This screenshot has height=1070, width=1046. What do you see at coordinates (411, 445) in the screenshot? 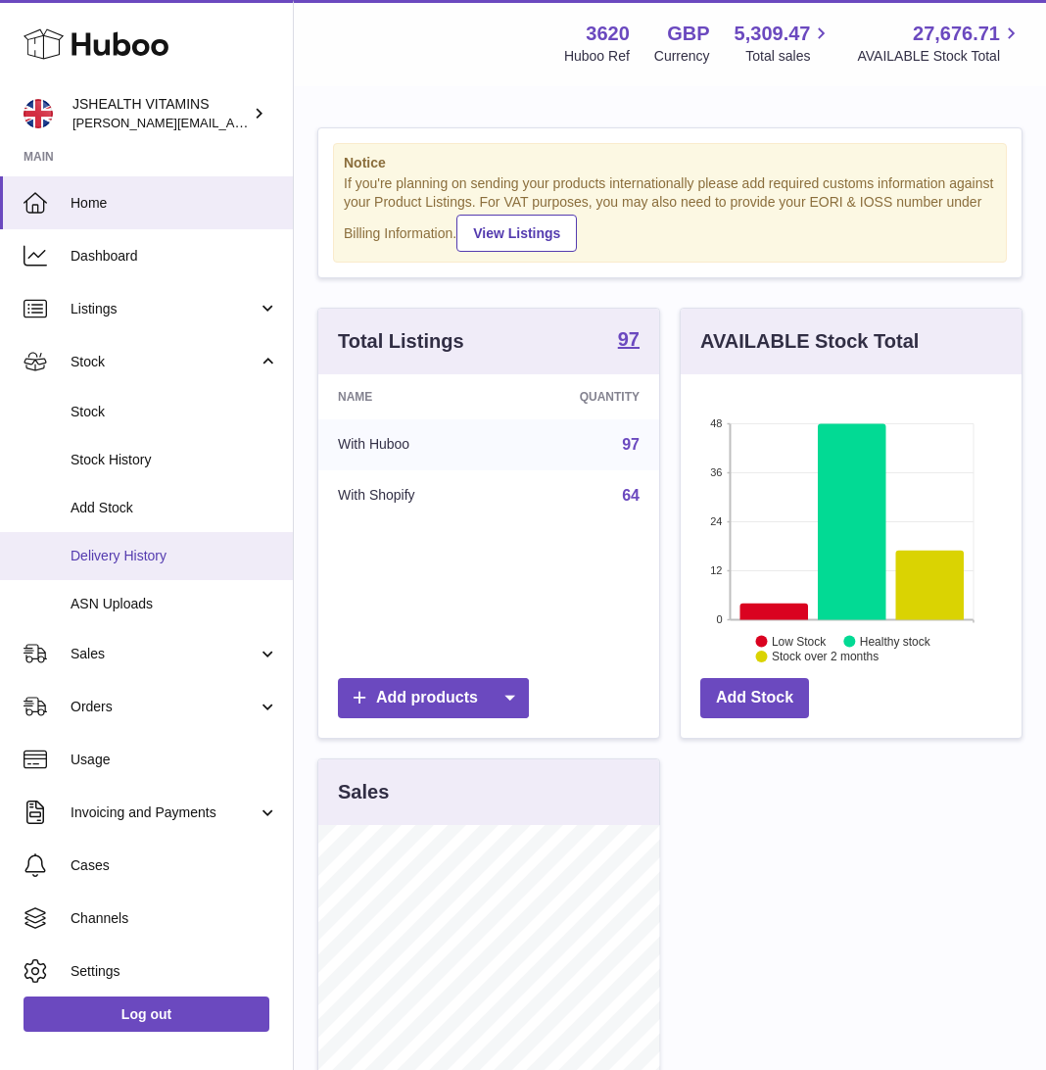
I see `td: With Huboo` at bounding box center [411, 445].